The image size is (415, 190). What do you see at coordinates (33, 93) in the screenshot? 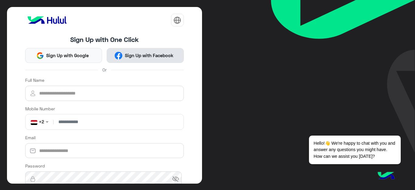
I see `img: user` at bounding box center [33, 93].